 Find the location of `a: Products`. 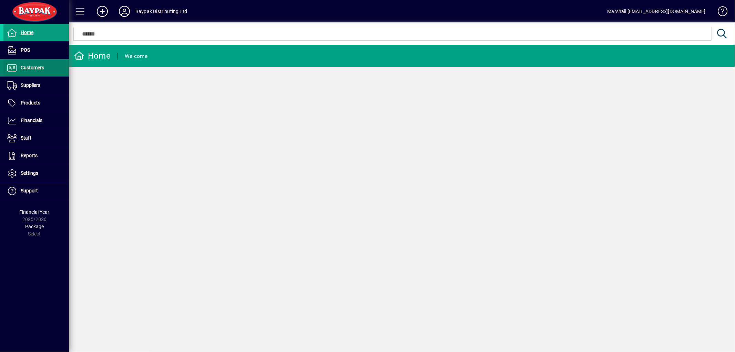

a: Products is located at coordinates (36, 103).